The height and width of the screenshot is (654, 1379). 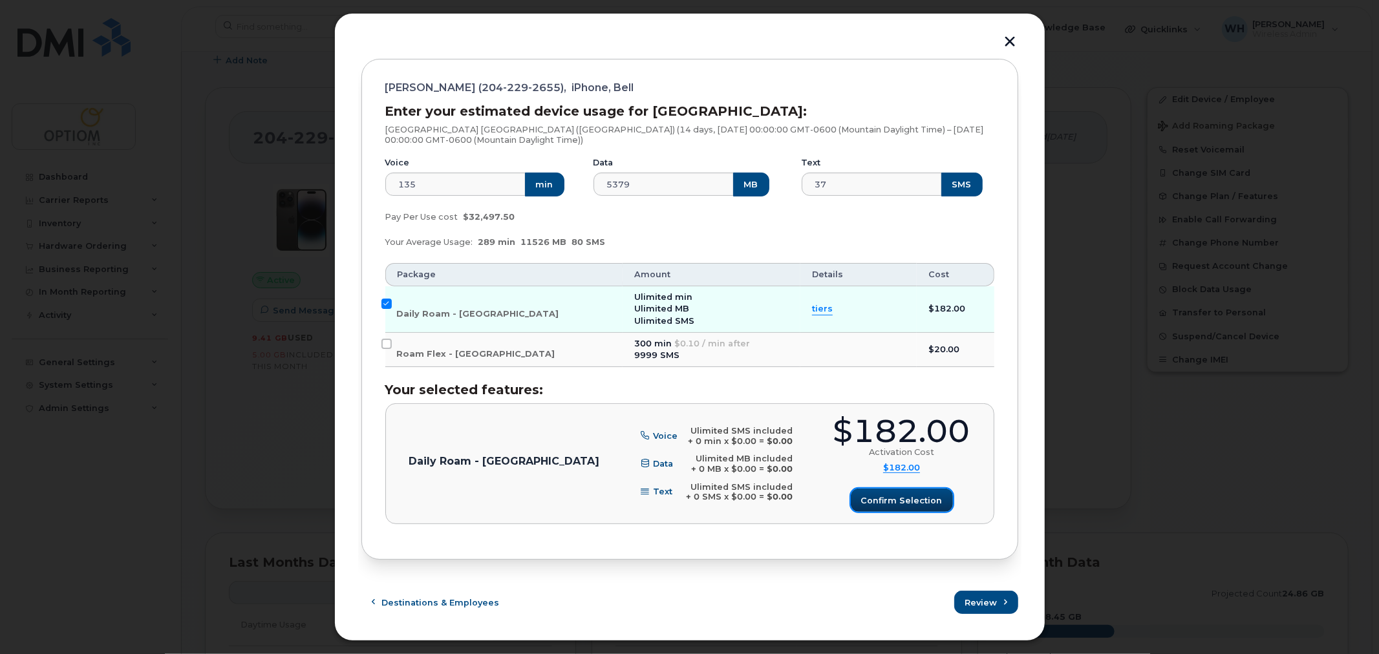 I want to click on th: Package, so click(x=504, y=275).